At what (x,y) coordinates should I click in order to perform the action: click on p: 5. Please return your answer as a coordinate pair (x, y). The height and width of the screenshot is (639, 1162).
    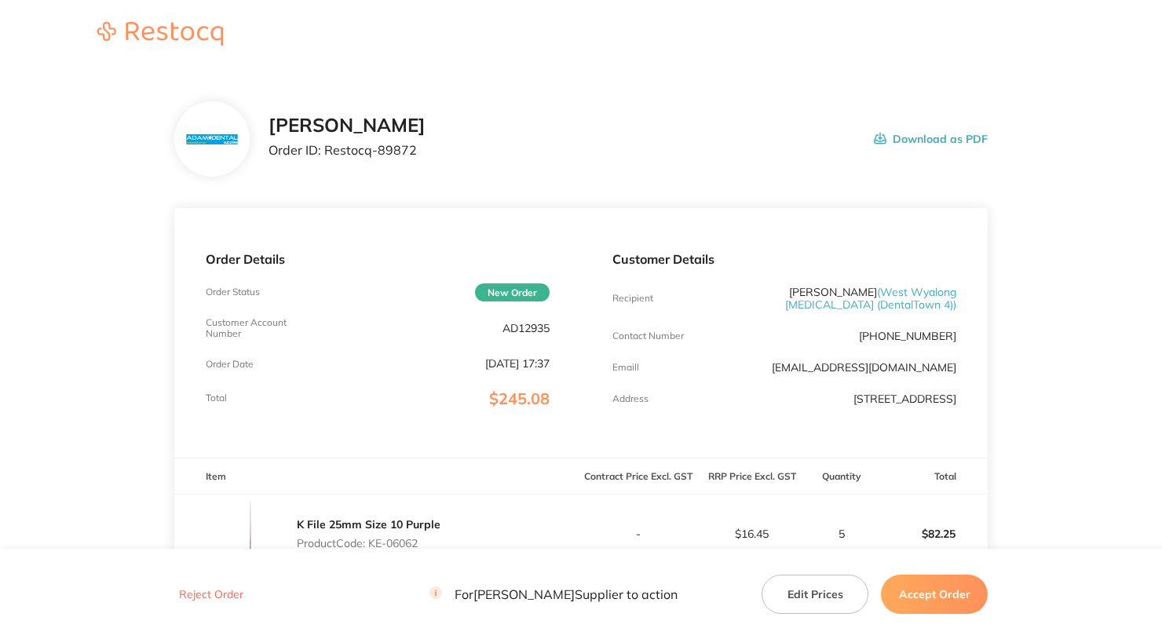
    Looking at the image, I should click on (841, 534).